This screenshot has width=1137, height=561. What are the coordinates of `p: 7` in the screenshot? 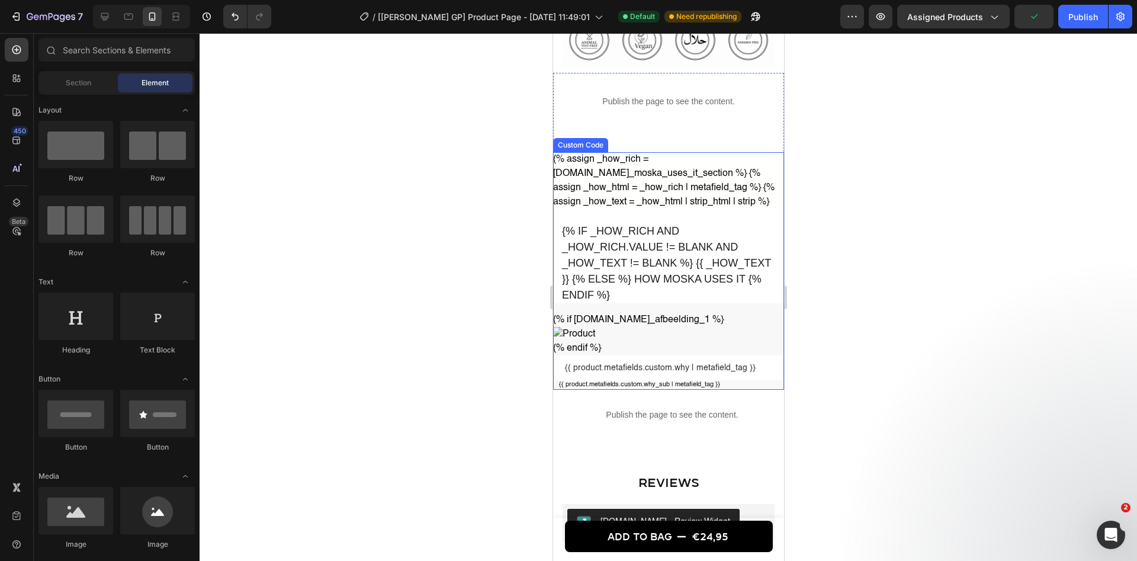 It's located at (80, 17).